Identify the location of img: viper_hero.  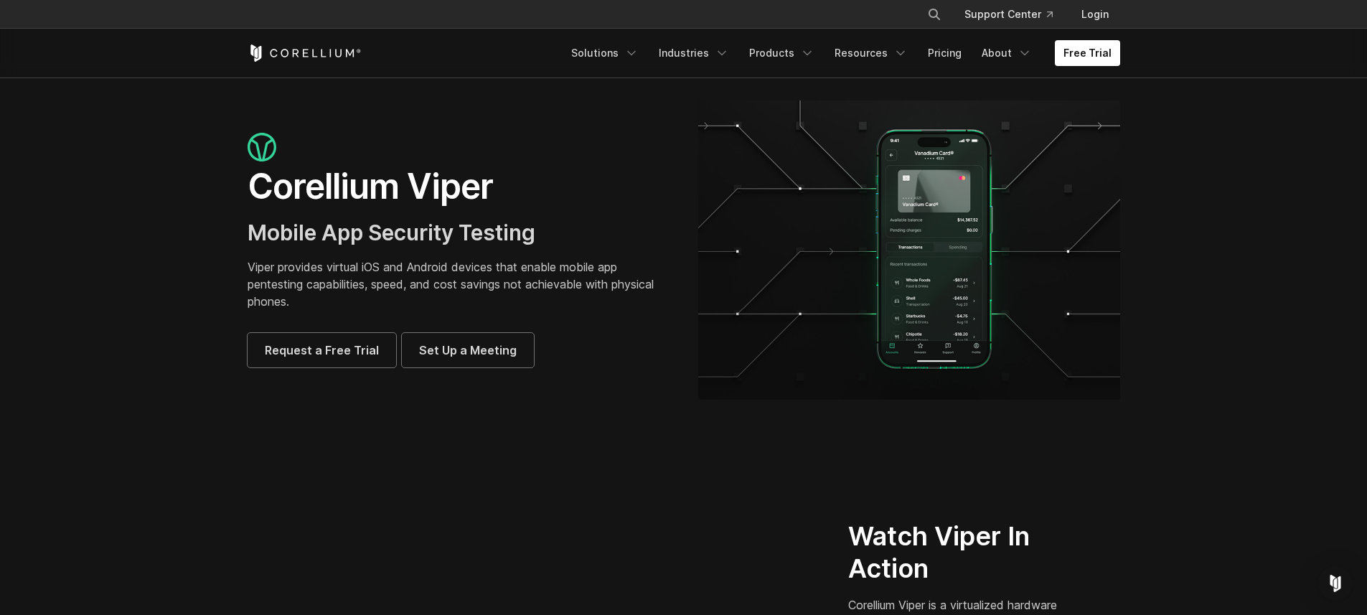
(909, 250).